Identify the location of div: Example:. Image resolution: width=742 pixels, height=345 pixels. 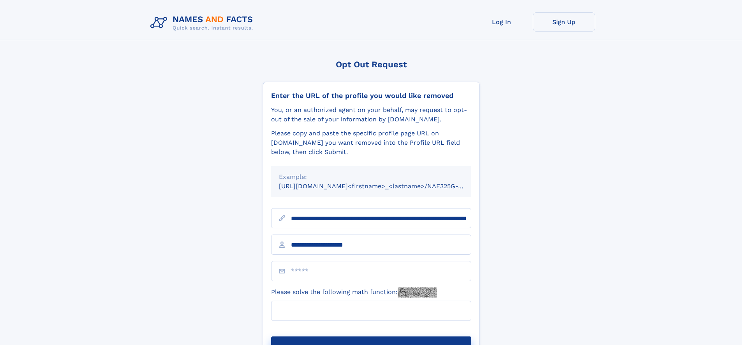
(371, 177).